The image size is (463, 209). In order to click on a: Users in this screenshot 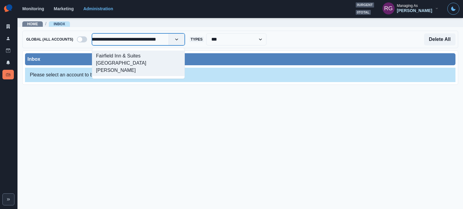, I will do `click(8, 39)`.